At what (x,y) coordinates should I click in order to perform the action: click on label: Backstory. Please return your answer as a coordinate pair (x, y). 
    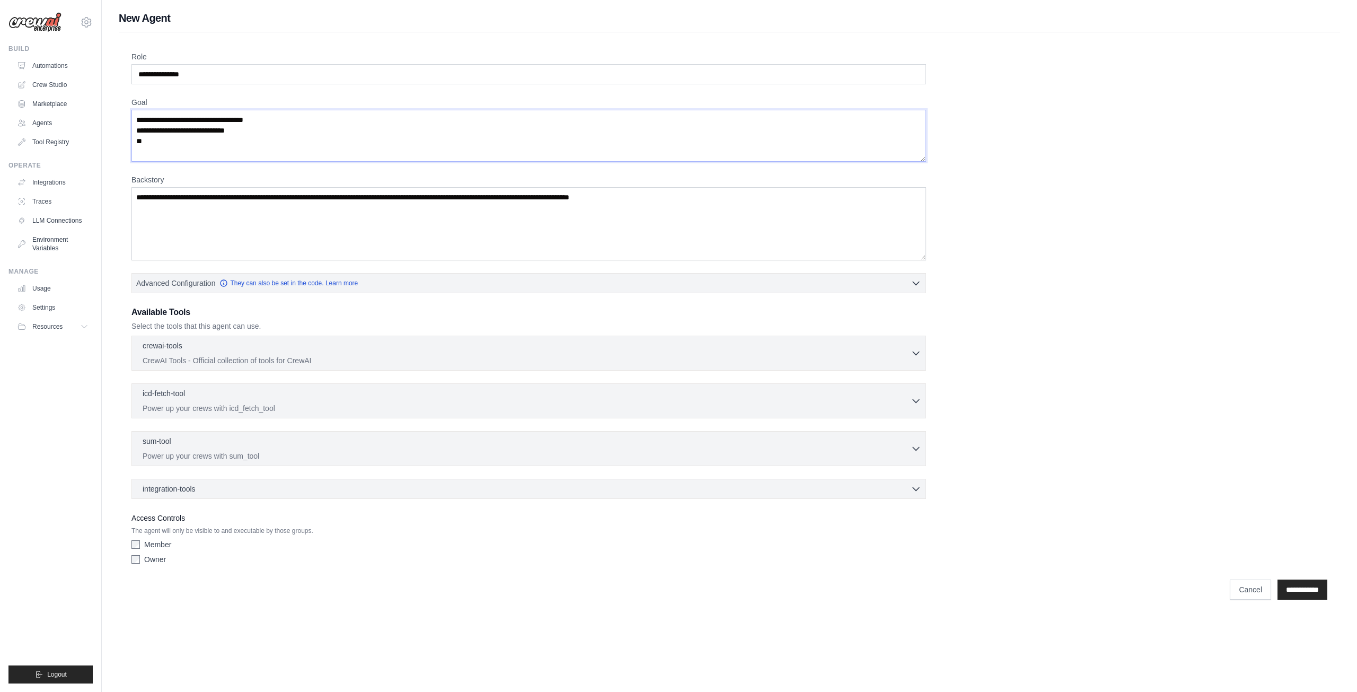
    Looking at the image, I should click on (529, 180).